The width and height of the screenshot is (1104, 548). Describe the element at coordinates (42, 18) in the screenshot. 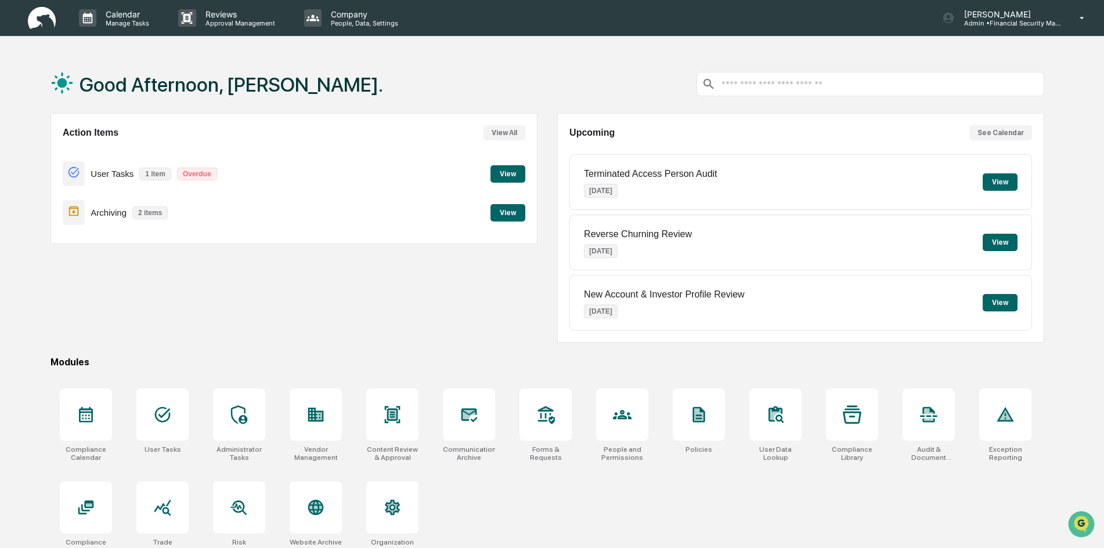

I see `img: logo` at that location.